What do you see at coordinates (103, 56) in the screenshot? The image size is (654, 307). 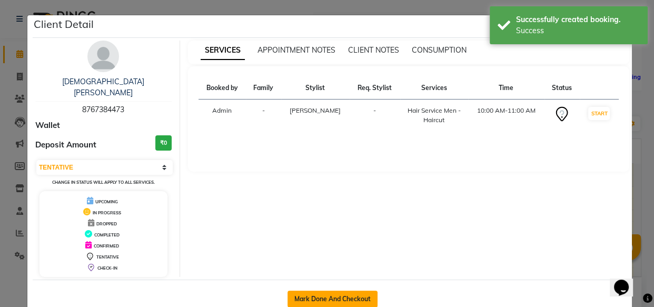 I see `img: avatar` at bounding box center [103, 56].